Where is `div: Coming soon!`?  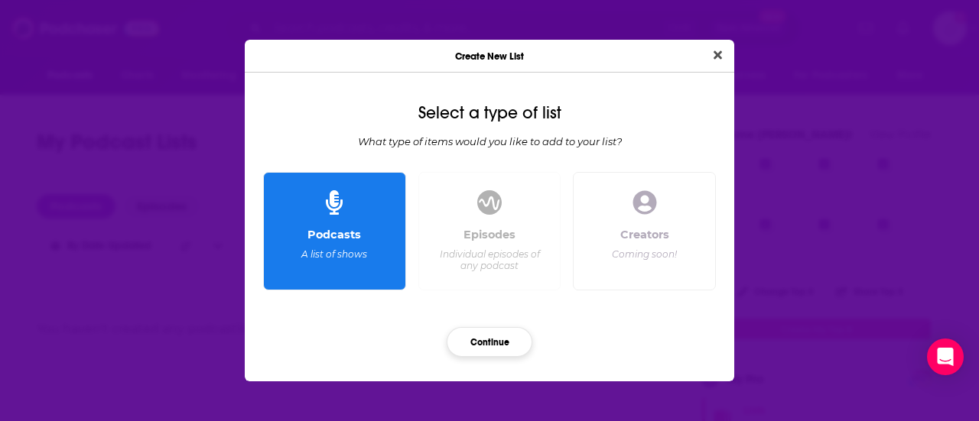
div: Coming soon! is located at coordinates (644, 254).